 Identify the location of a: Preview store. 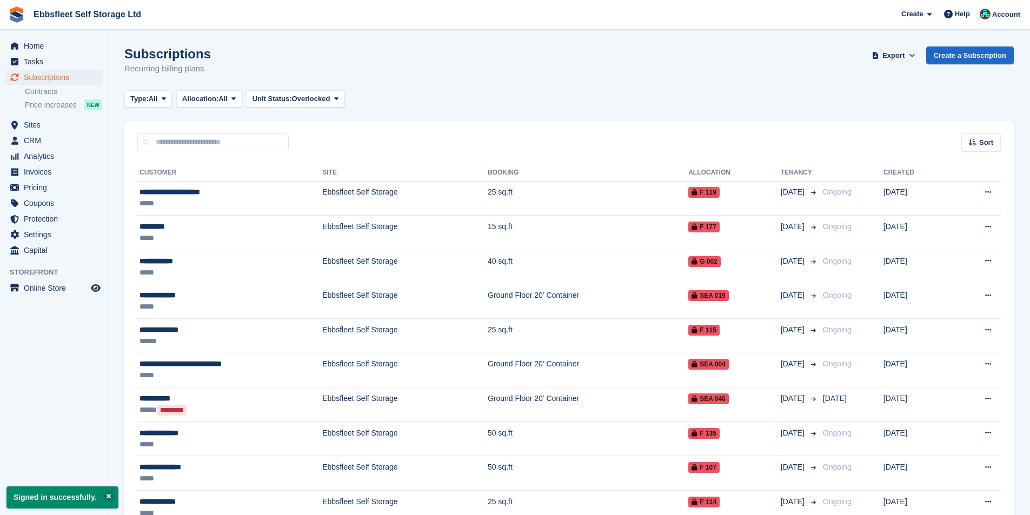
(96, 288).